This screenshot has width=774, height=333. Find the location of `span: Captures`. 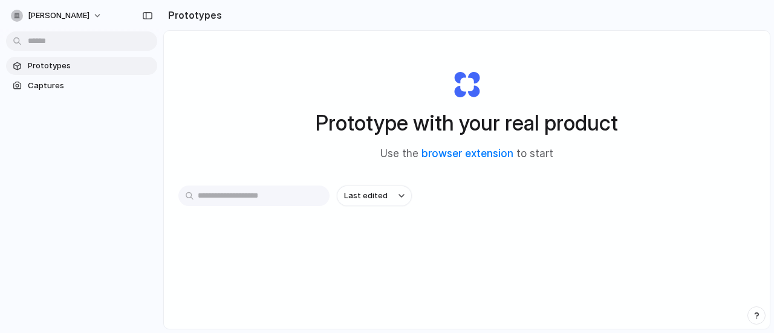

span: Captures is located at coordinates (90, 86).